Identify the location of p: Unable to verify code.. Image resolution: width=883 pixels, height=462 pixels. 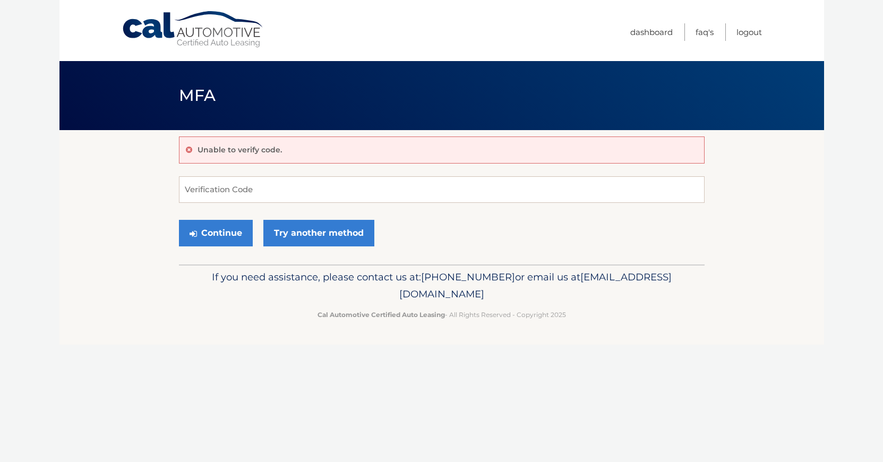
(239, 150).